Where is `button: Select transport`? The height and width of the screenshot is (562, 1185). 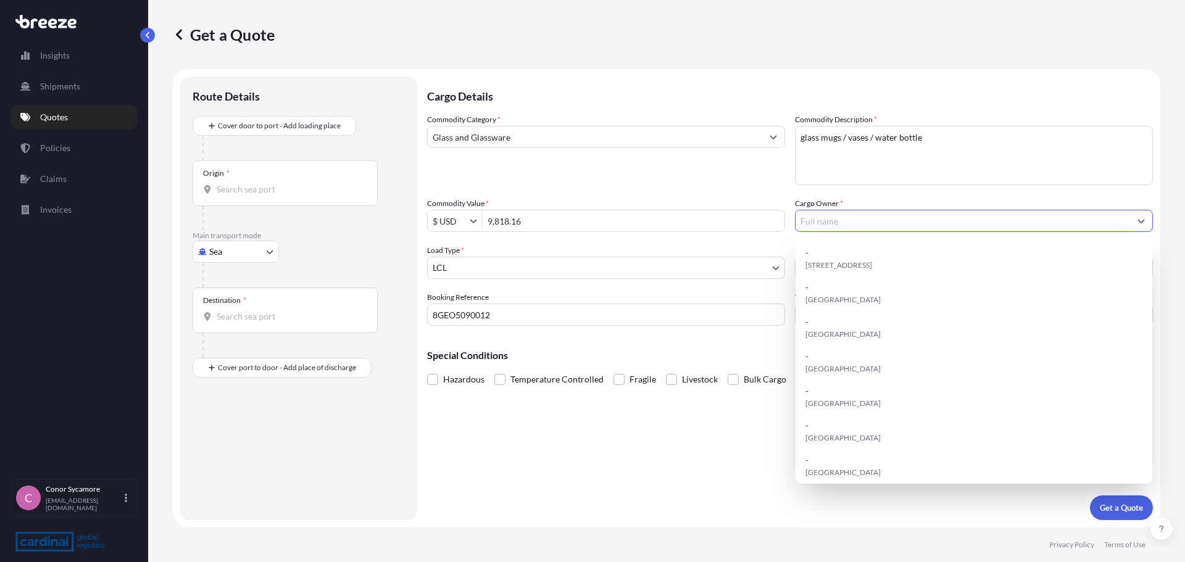
button: Select transport is located at coordinates (236, 252).